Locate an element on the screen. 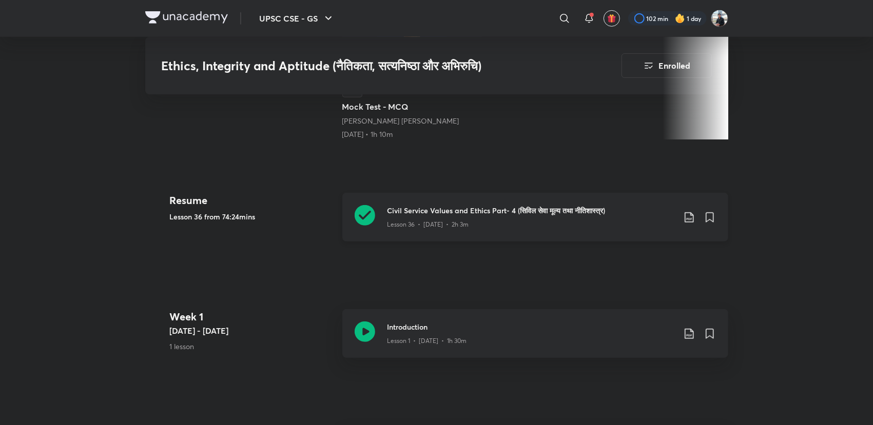  img: RS PM is located at coordinates (719, 18).